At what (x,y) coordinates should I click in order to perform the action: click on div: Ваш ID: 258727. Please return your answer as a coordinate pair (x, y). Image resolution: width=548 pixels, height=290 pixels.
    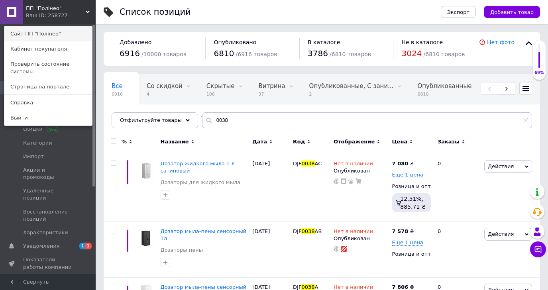
    Looking at the image, I should click on (43, 16).